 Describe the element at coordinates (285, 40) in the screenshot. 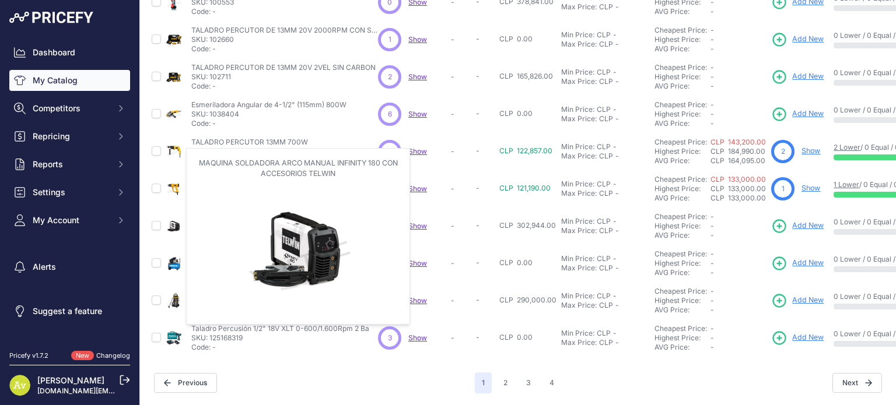

I see `p: SKU: 102660` at that location.